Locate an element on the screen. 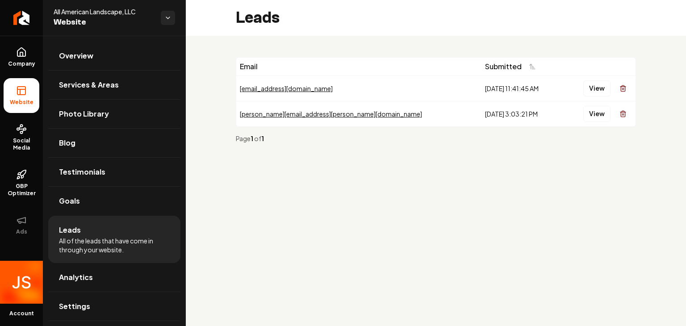 Image resolution: width=686 pixels, height=326 pixels. span: All American Landscape, LLC is located at coordinates (104, 12).